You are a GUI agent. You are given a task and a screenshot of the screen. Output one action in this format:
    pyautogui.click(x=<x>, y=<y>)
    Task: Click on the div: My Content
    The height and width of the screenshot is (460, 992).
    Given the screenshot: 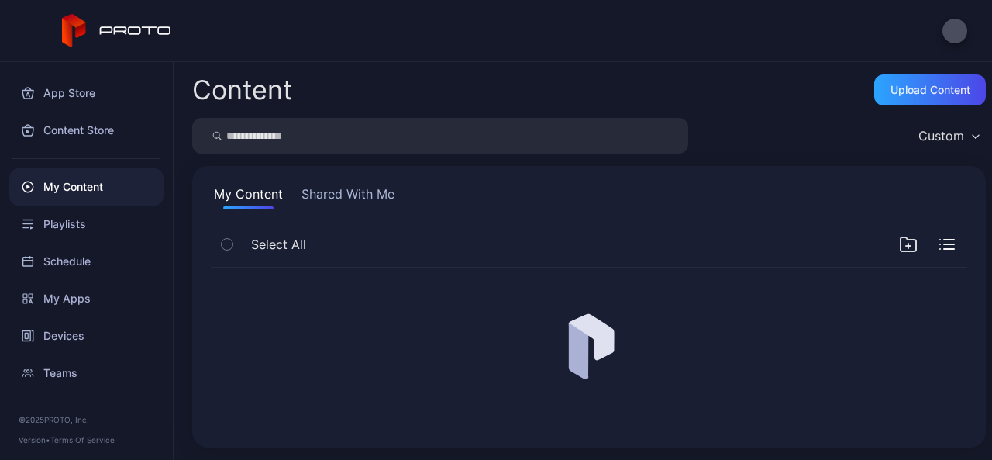 What is the action you would take?
    pyautogui.click(x=86, y=187)
    